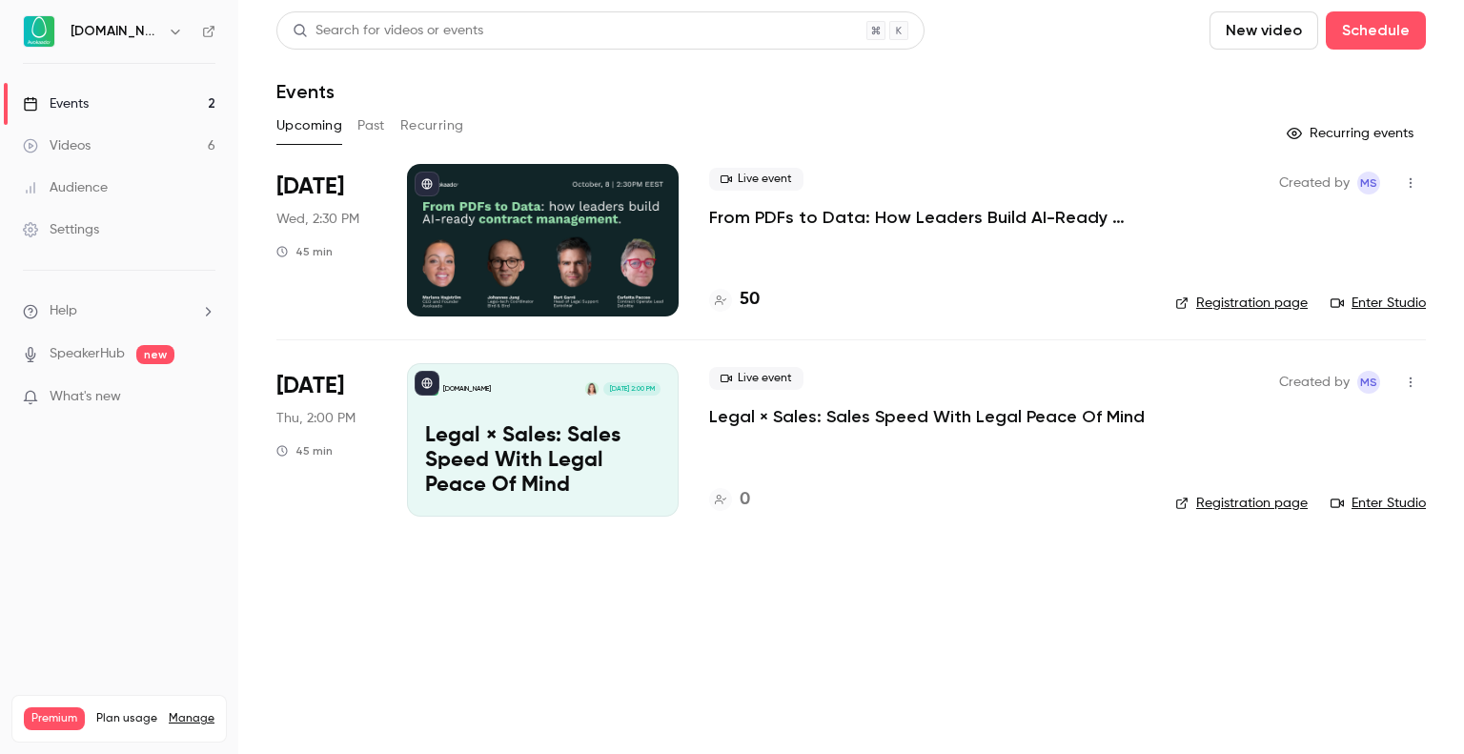 The width and height of the screenshot is (1464, 754). I want to click on span: Wed, 2:30 PM, so click(317, 219).